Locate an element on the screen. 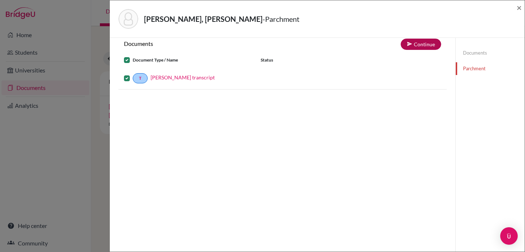 The height and width of the screenshot is (252, 525). button: Close is located at coordinates (519, 8).